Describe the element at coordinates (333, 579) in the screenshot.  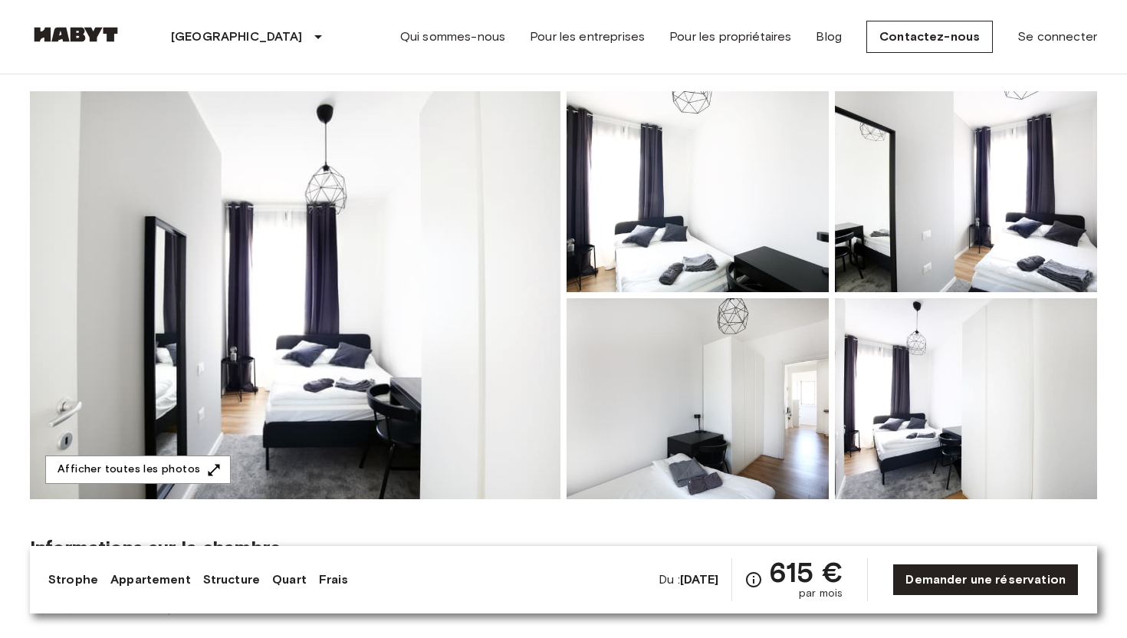
I see `font: Frais` at that location.